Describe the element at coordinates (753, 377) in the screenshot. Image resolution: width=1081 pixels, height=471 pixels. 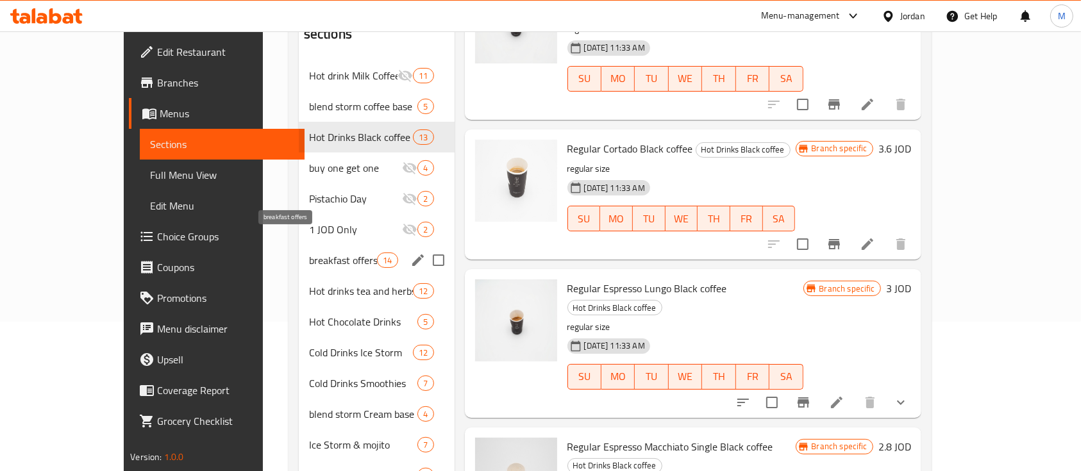
I see `button: FR` at that location.